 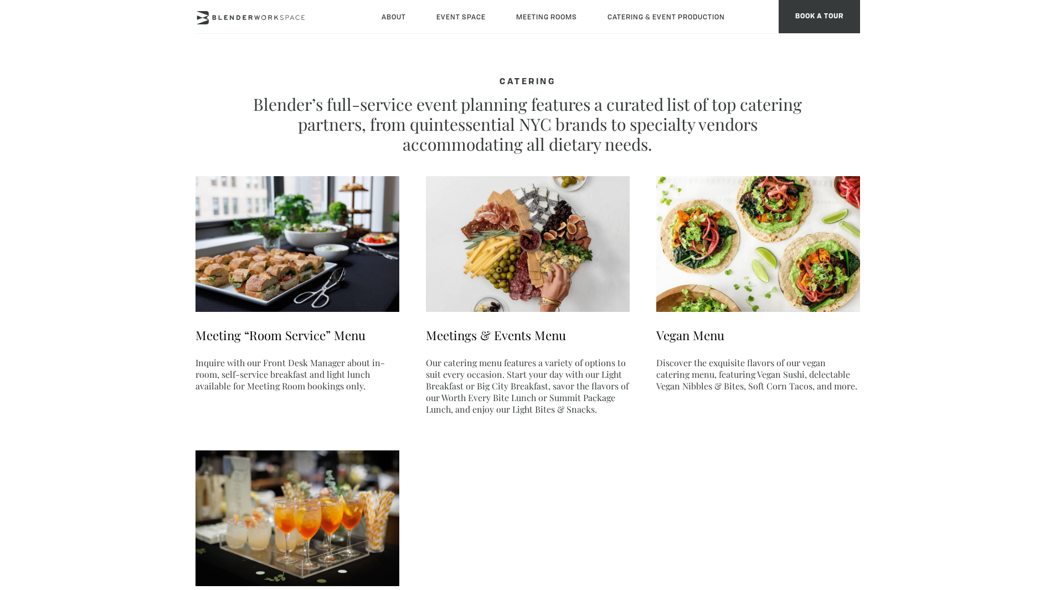 What do you see at coordinates (528, 124) in the screenshot?
I see `p: Blender’s full-service event planning features a curated list of top catering partners, from quin...` at bounding box center [528, 124].